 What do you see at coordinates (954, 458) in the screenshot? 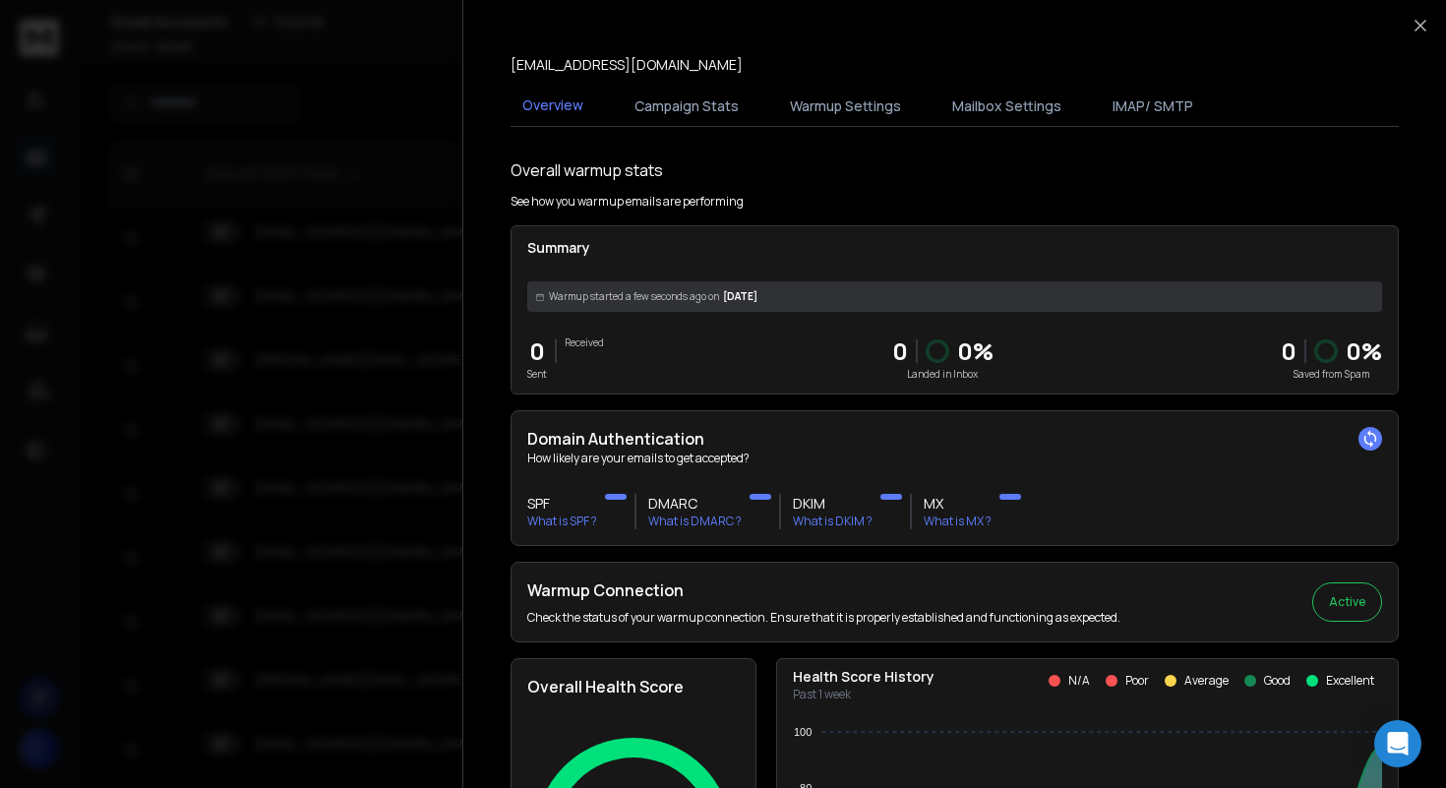
I see `p: How likely are your emails to get accepted?` at bounding box center [954, 458].